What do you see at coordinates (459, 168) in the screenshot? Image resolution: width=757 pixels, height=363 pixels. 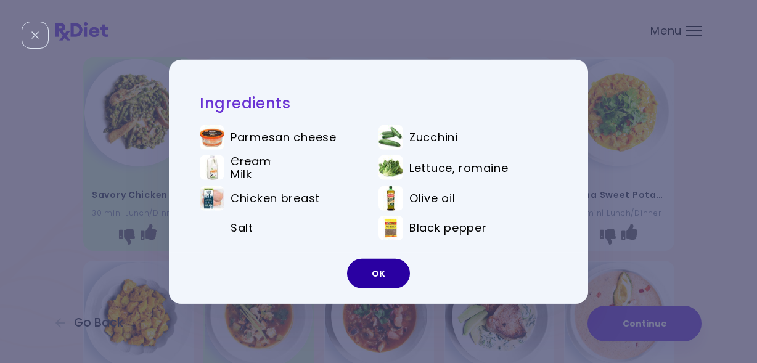 I see `span: Lettuce, romaine` at bounding box center [459, 168].